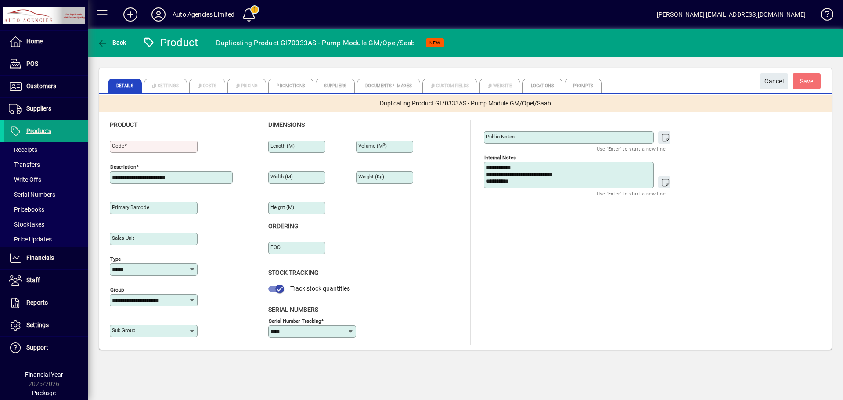  Describe the element at coordinates (46, 224) in the screenshot. I see `a: Stocktakes` at that location.